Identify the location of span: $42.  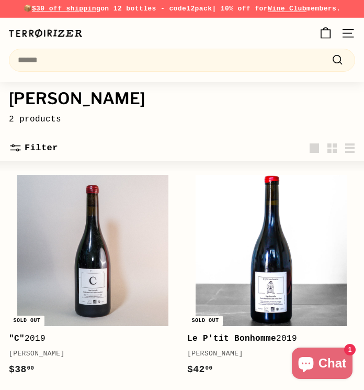
(200, 369).